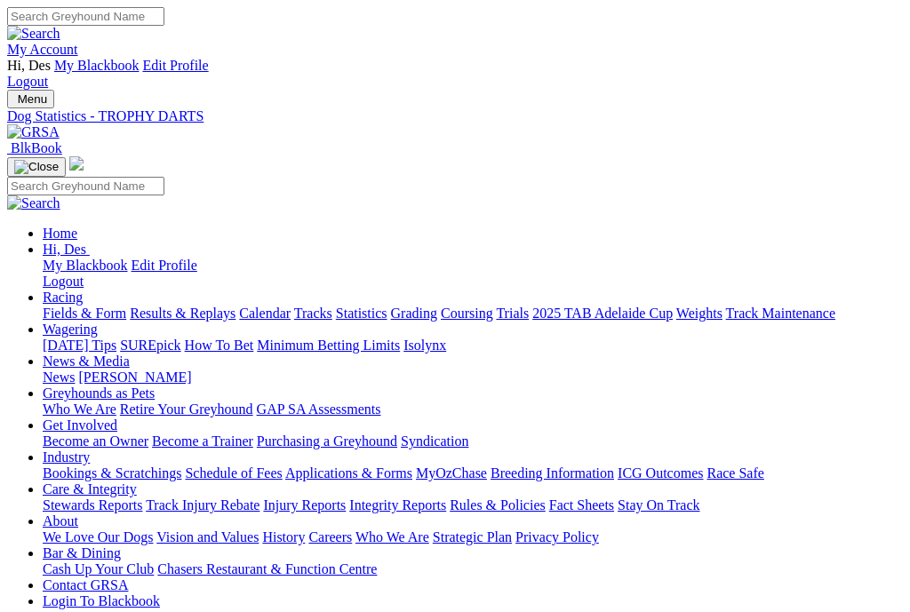  What do you see at coordinates (66, 249) in the screenshot?
I see `a: Hi, Des` at bounding box center [66, 249].